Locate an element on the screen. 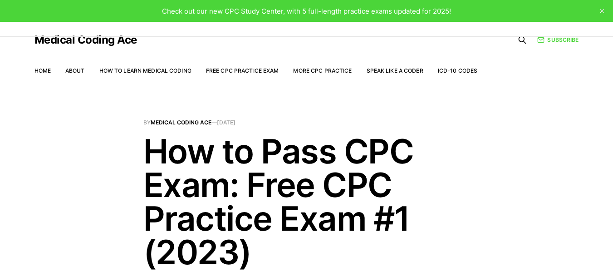 The image size is (613, 272). h1: How to Pass CPC Exam: Free CPC Practice Exam #1 (2023) is located at coordinates (307, 202).